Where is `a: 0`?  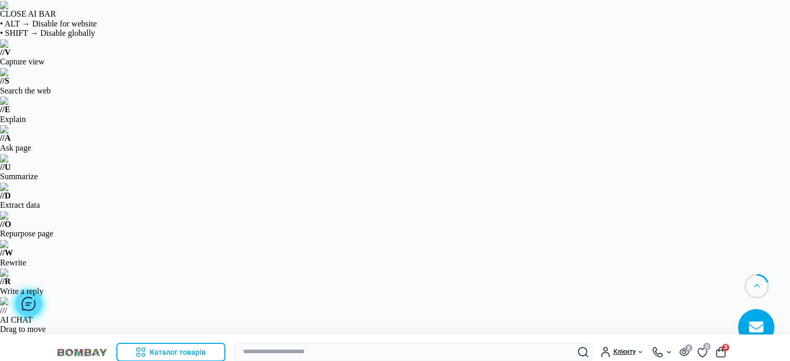 a: 0 is located at coordinates (703, 352).